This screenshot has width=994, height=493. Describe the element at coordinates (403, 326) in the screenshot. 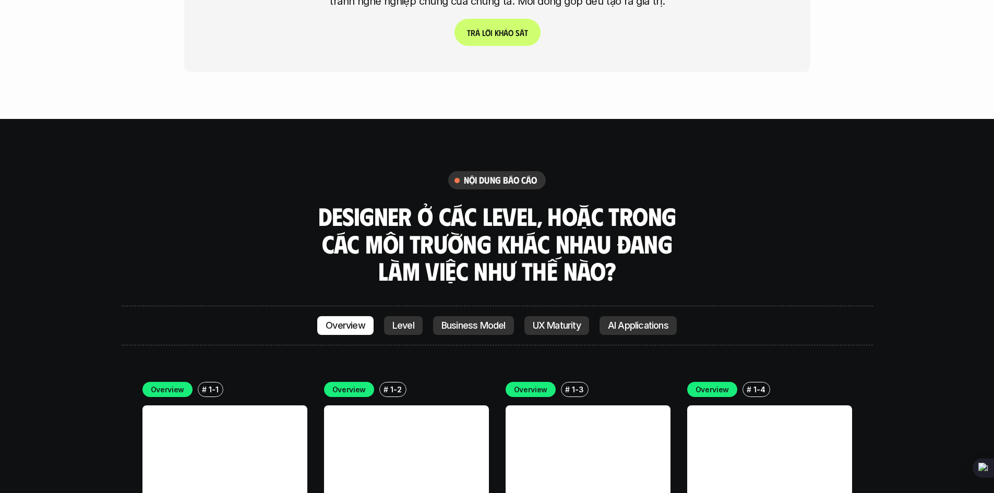

I see `p: Level` at that location.